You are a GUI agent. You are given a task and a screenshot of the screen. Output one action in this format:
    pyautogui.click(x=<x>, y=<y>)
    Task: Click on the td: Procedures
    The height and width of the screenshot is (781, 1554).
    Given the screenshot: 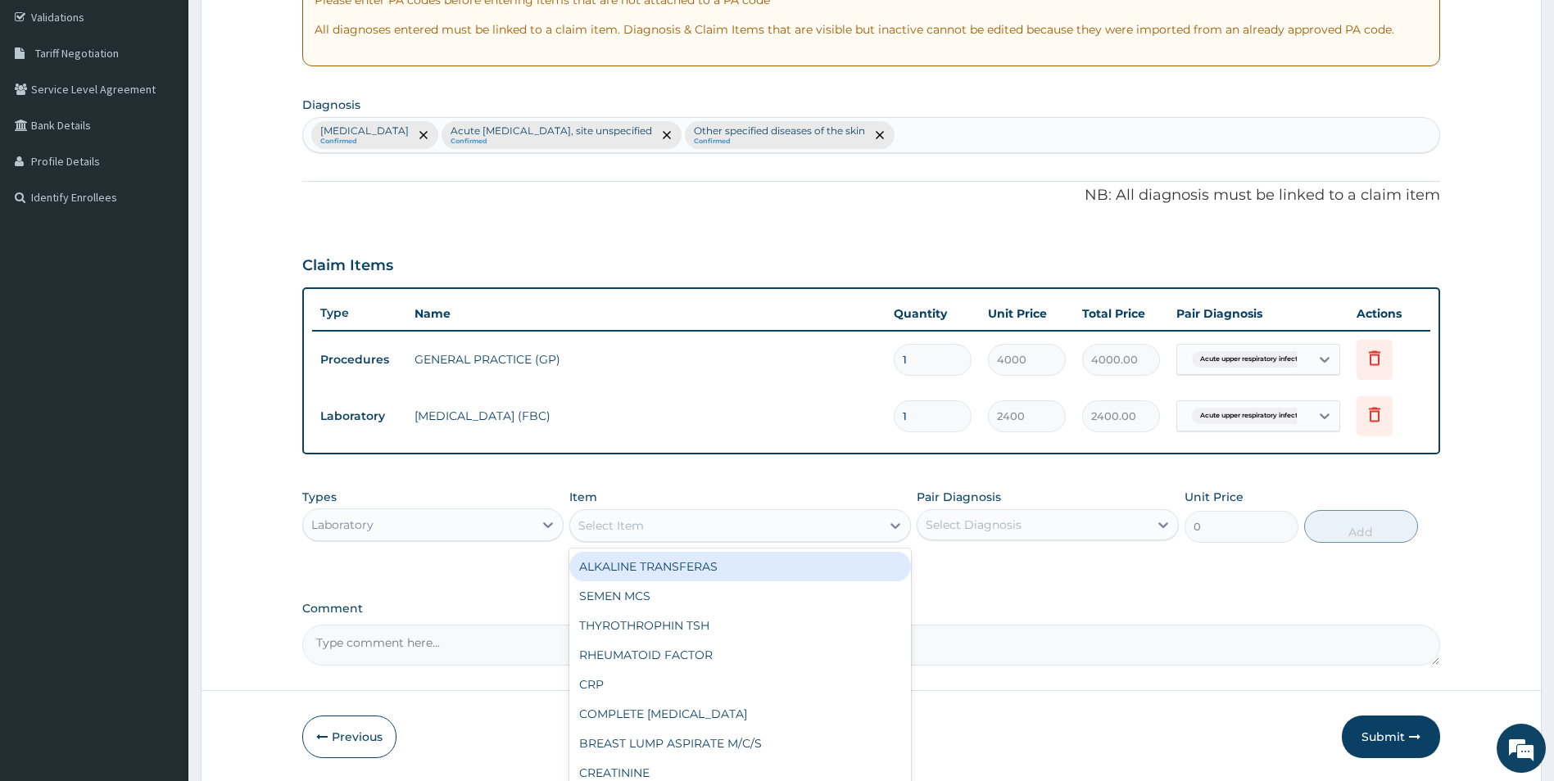 What is the action you would take?
    pyautogui.click(x=359, y=360)
    